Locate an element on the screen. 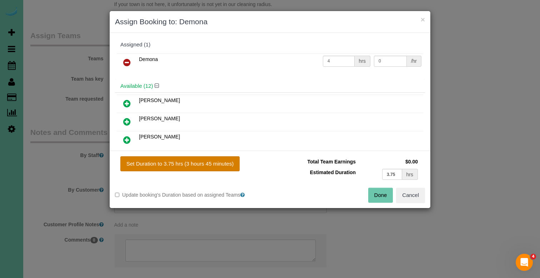 This screenshot has width=540, height=278. div: Assigned (1) is located at coordinates (270, 45).